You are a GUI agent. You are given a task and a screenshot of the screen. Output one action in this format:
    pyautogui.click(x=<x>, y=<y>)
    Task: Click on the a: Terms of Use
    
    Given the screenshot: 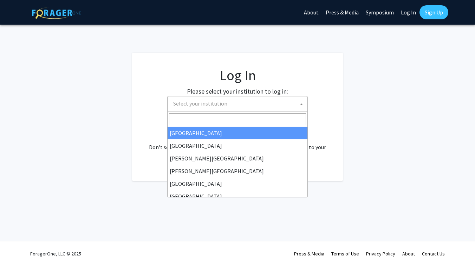 What is the action you would take?
    pyautogui.click(x=345, y=253)
    